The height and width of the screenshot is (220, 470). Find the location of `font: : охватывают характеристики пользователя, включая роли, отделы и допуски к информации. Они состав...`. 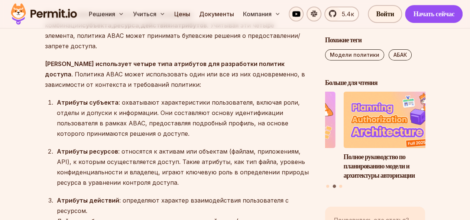

font: : охватывают характеристики пользователя, включая роли, отделы и допуски к информации. Они состав... is located at coordinates (178, 118).